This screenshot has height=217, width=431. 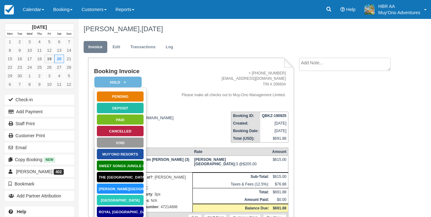 What do you see at coordinates (29, 67) in the screenshot?
I see `a: 24` at bounding box center [29, 67].